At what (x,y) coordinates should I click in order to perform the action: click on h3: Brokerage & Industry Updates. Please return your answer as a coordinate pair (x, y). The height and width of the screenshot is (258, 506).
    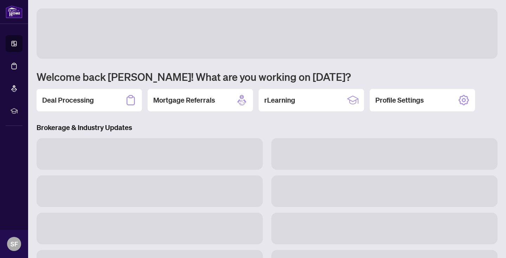
    Looking at the image, I should click on (267, 128).